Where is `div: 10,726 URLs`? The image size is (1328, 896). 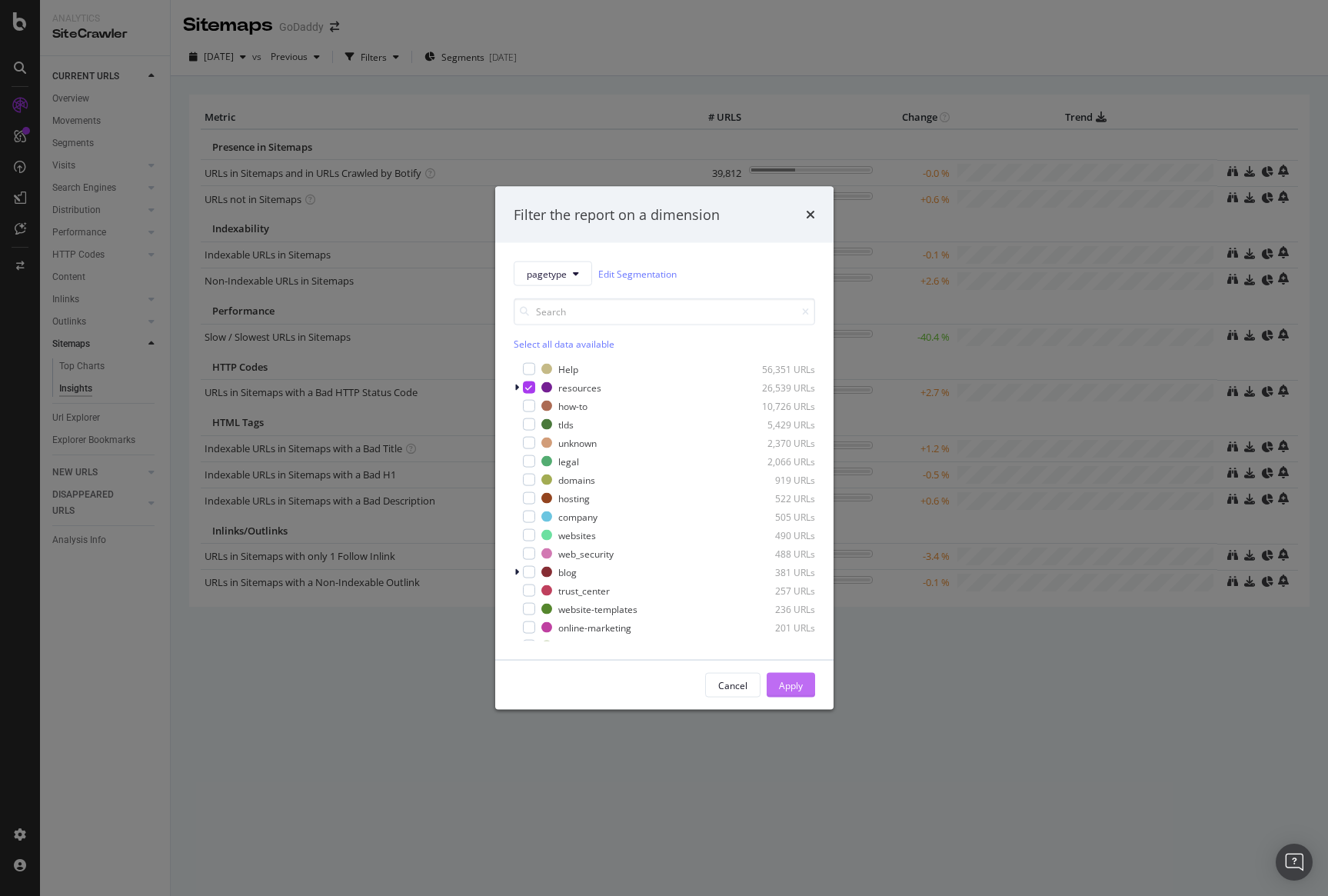 div: 10,726 URLs is located at coordinates (778, 406).